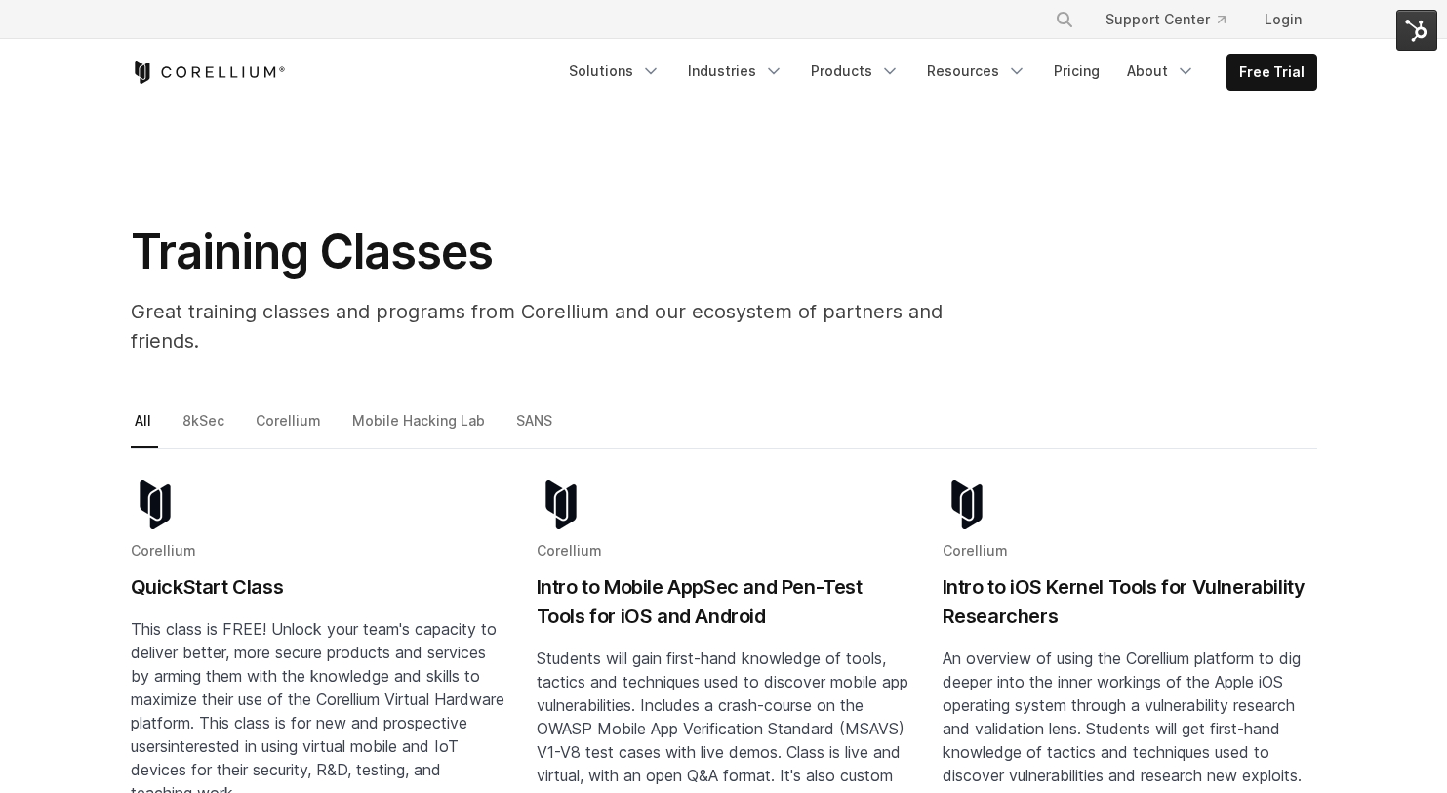  What do you see at coordinates (855, 71) in the screenshot?
I see `a: Products` at bounding box center [855, 71].